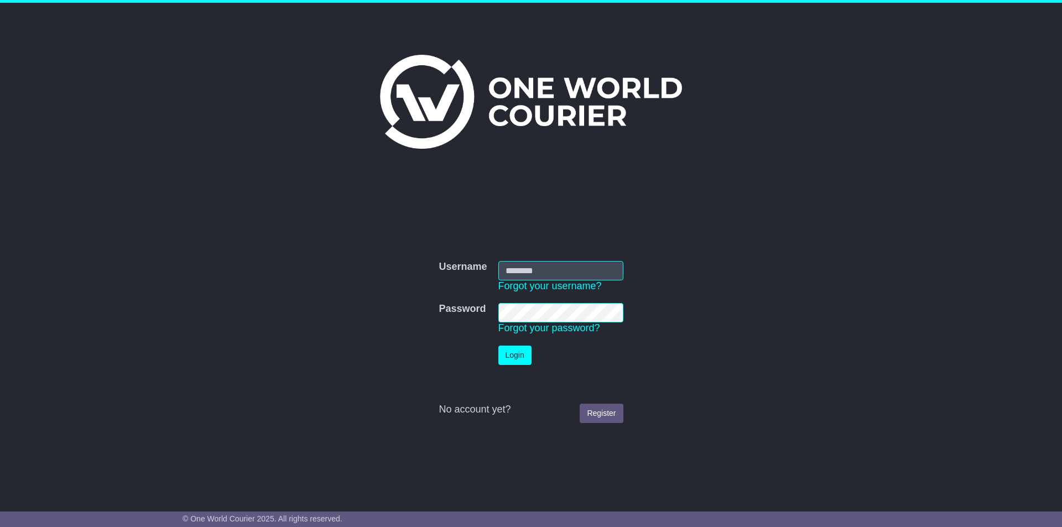 The width and height of the screenshot is (1062, 527). I want to click on label: Username, so click(463, 267).